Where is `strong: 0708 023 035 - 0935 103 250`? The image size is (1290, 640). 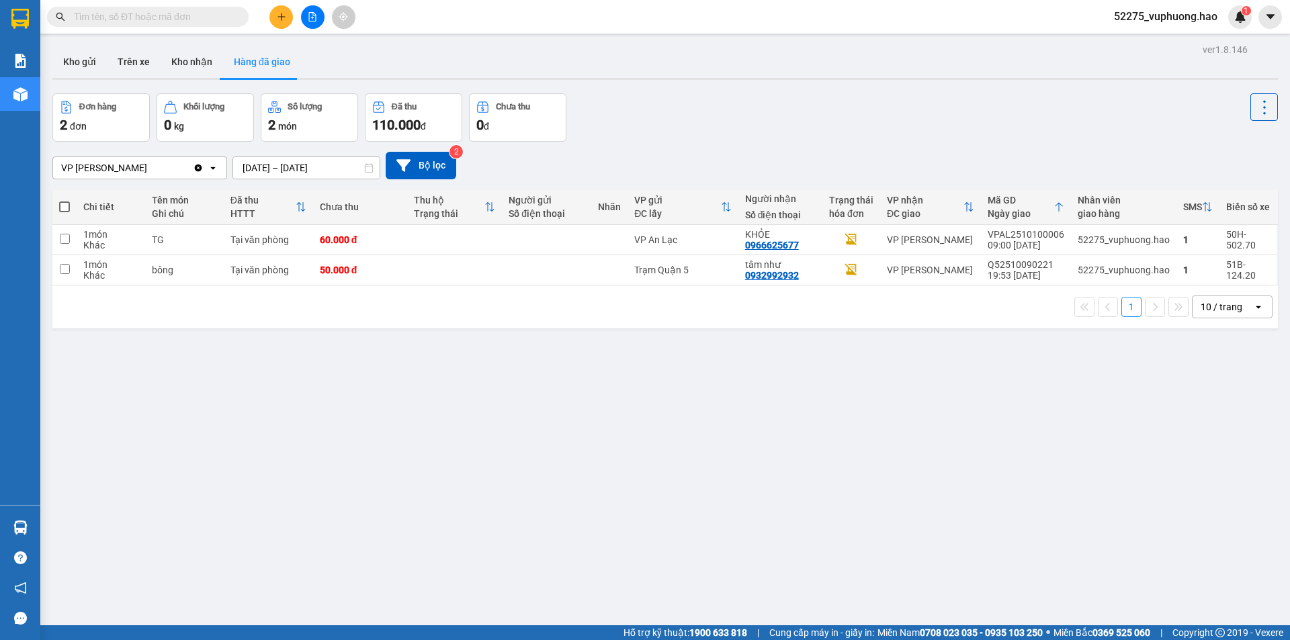
strong: 0708 023 035 - 0935 103 250 is located at coordinates (981, 633).